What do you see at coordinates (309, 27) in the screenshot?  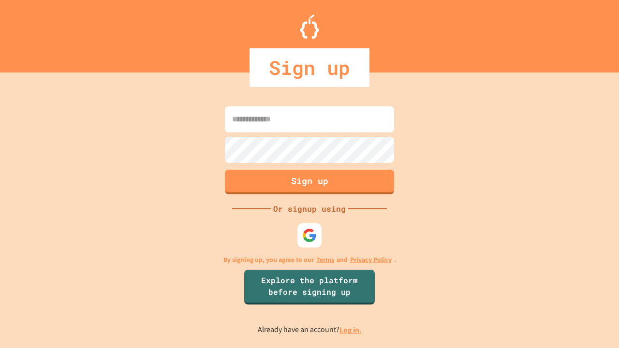 I see `img: Logo.svg` at bounding box center [309, 27].